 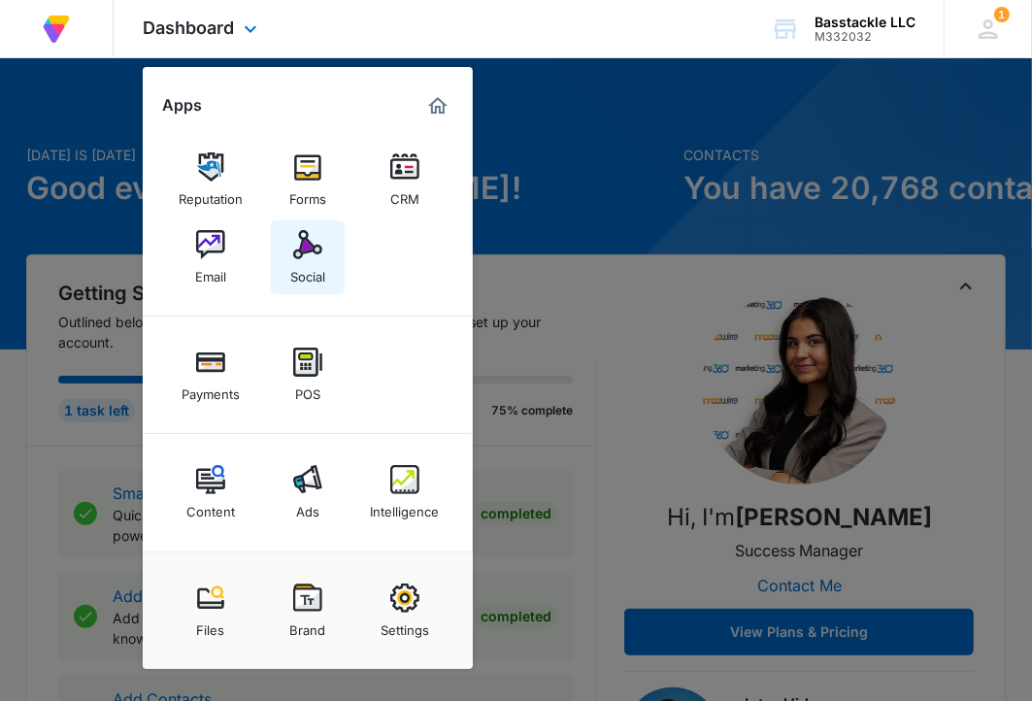 I want to click on a: Payments, so click(x=211, y=375).